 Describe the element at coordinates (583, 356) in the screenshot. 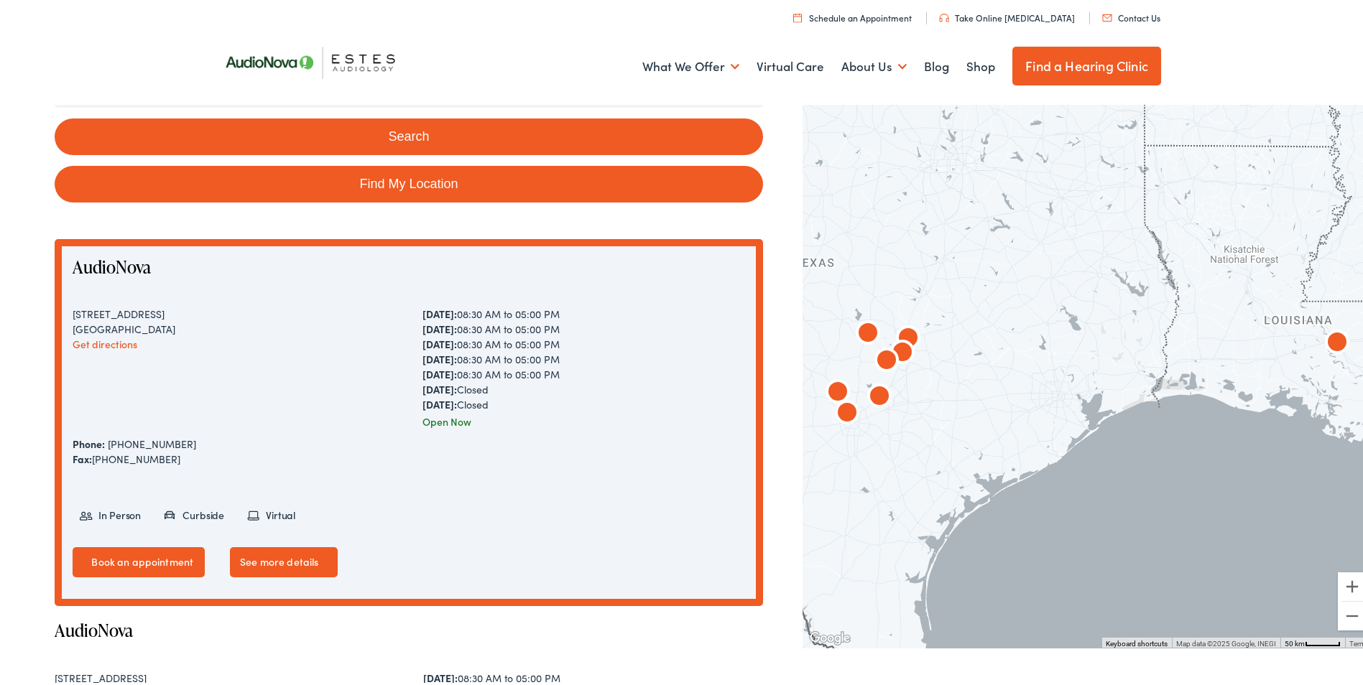

I see `div: 08:30 AM to 05:00 PM 08:30 AM to 05:00 PM 08:30 AM to 05:00 PM 08:30 AM to 05:00 PM 08:30 AM to 0...` at that location.